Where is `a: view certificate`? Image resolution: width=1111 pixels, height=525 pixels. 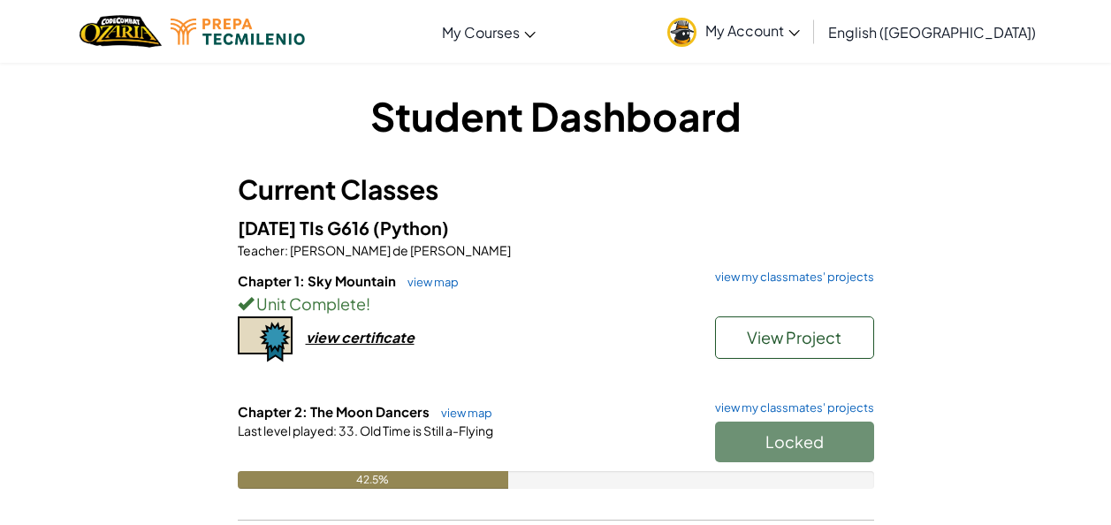
a: view certificate is located at coordinates (326, 337).